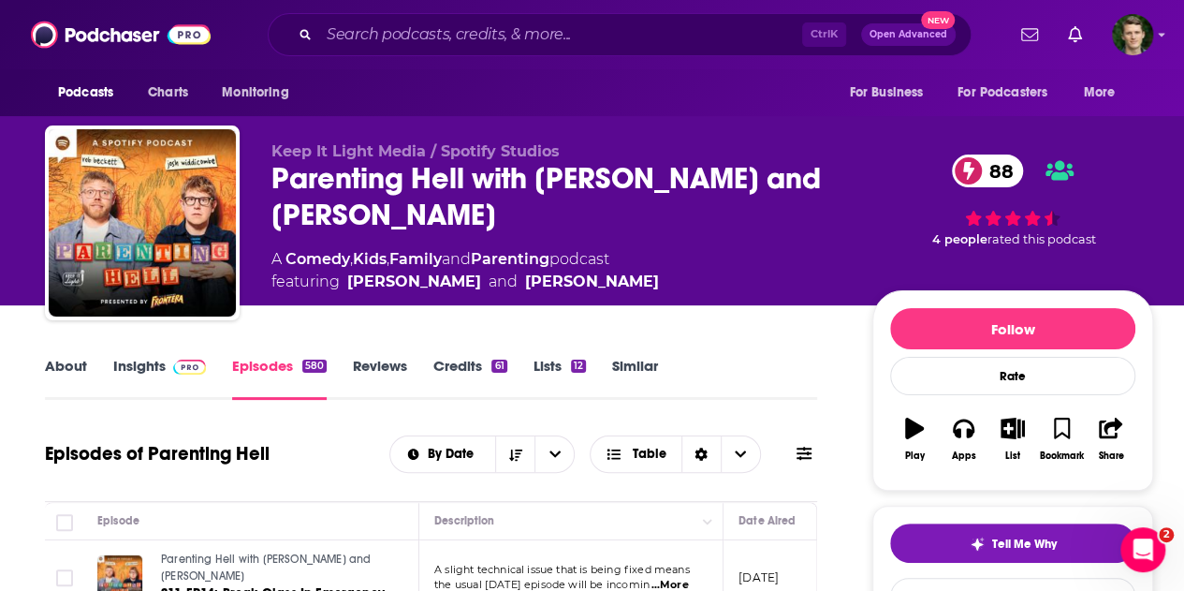 Image resolution: width=1184 pixels, height=591 pixels. Describe the element at coordinates (65, 578) in the screenshot. I see `span: Toggle select row` at that location.